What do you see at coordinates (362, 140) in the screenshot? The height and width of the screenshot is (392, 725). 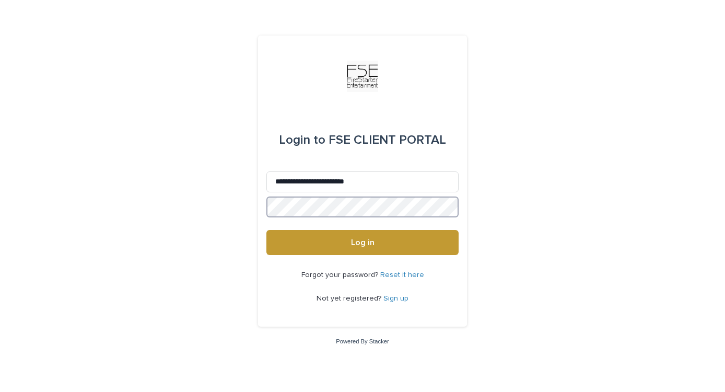 I see `div: FSE CLIENT PORTAL` at bounding box center [362, 140].